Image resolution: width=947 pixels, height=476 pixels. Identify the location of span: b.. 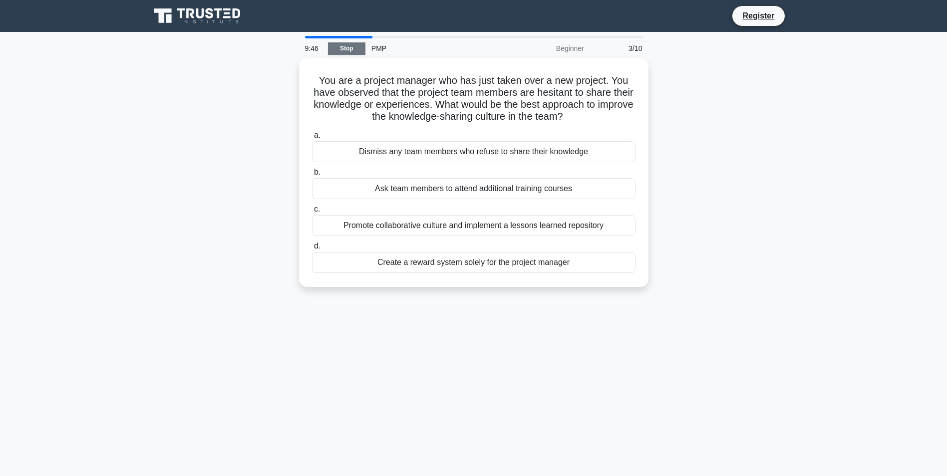
(317, 172).